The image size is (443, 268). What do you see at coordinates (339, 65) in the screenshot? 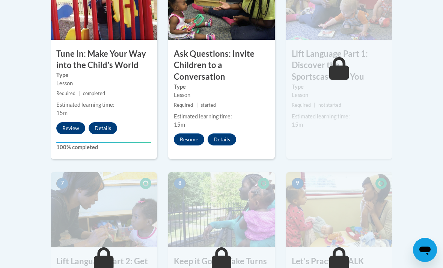
I see `h3: Lift Language Part 1: Discover the Sportscaster in You` at bounding box center [339, 65].